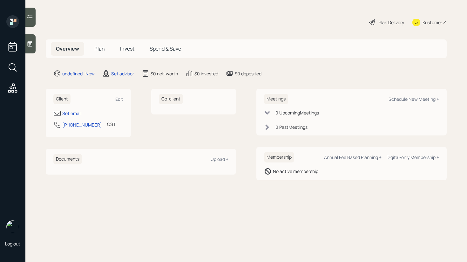 The width and height of the screenshot is (467, 262). What do you see at coordinates (219, 159) in the screenshot?
I see `div: Upload +` at bounding box center [219, 159].